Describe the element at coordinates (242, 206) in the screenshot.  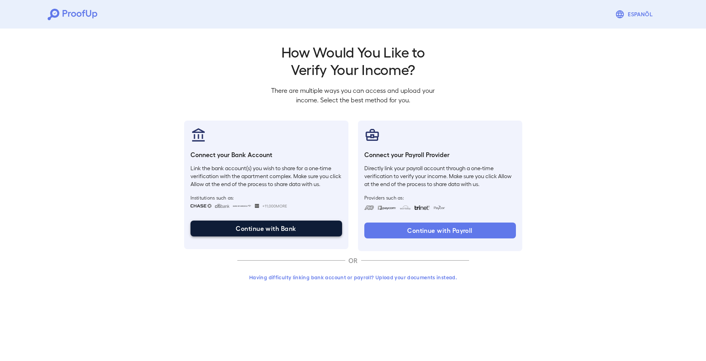
I see `img: bankOfAmerica.svg` at that location.